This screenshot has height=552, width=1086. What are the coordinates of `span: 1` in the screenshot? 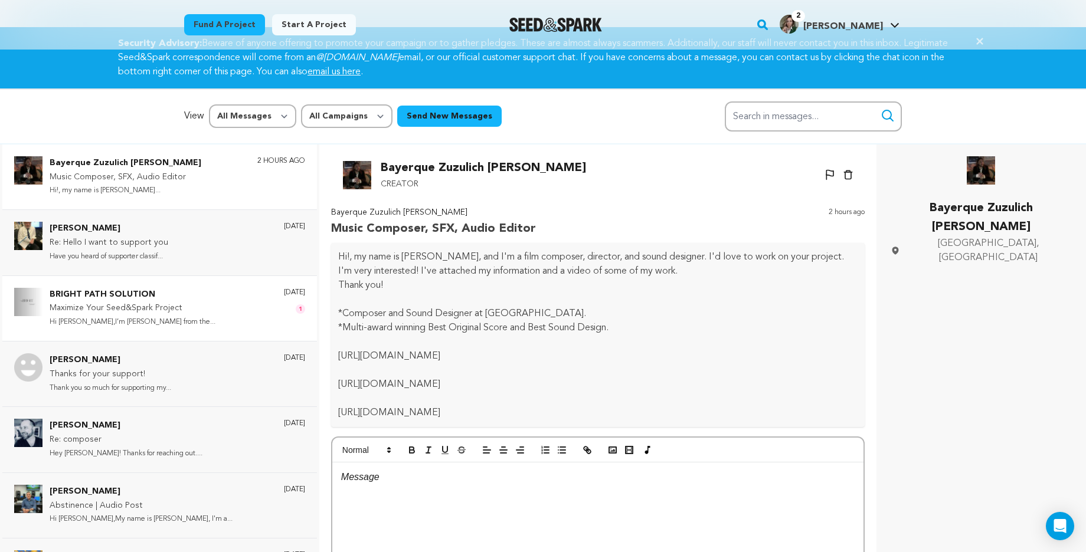 It's located at (300, 309).